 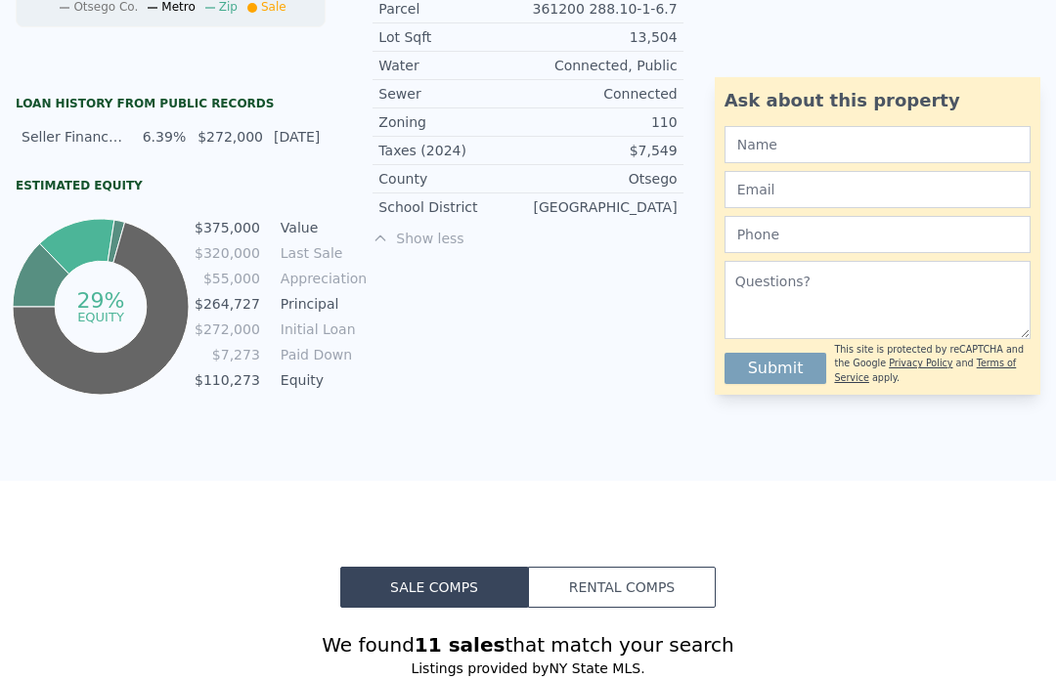 What do you see at coordinates (602, 122) in the screenshot?
I see `div: 110` at bounding box center [602, 122].